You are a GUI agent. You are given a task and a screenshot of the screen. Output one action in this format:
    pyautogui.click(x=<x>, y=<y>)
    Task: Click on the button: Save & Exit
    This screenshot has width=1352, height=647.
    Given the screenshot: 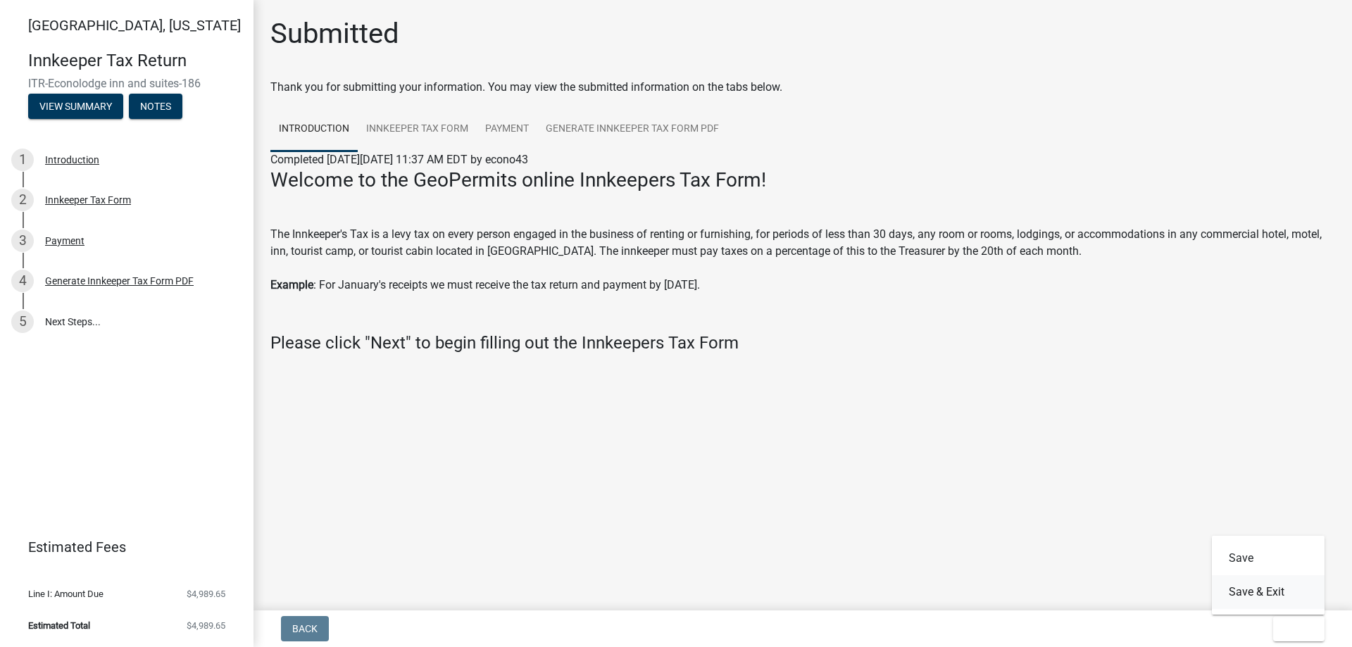 What is the action you would take?
    pyautogui.click(x=1268, y=592)
    